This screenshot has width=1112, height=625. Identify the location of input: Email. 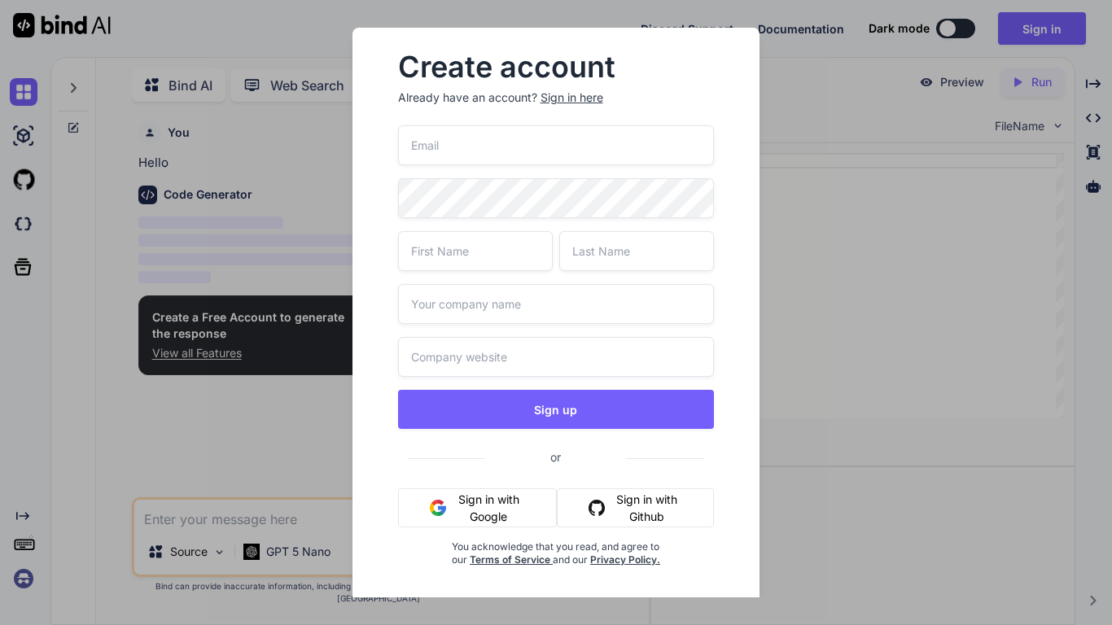
(556, 145).